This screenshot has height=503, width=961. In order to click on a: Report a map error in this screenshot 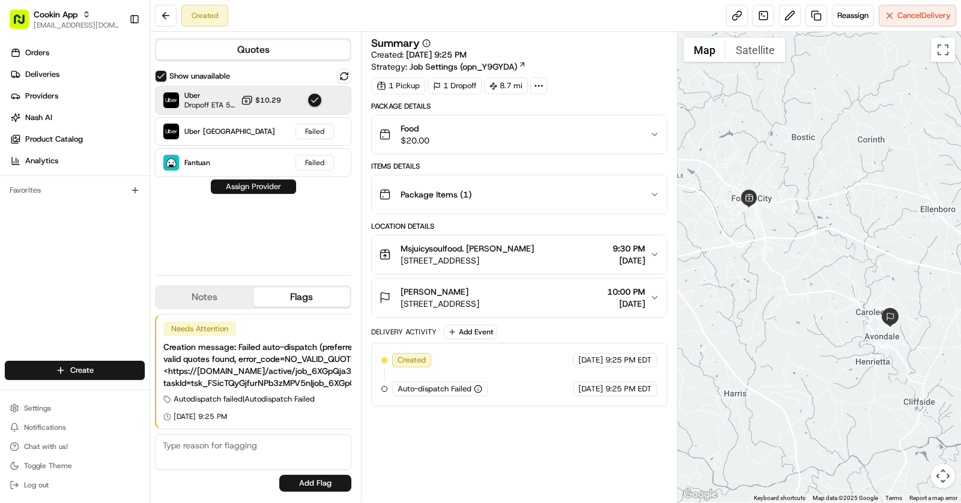, I will do `click(933, 498)`.